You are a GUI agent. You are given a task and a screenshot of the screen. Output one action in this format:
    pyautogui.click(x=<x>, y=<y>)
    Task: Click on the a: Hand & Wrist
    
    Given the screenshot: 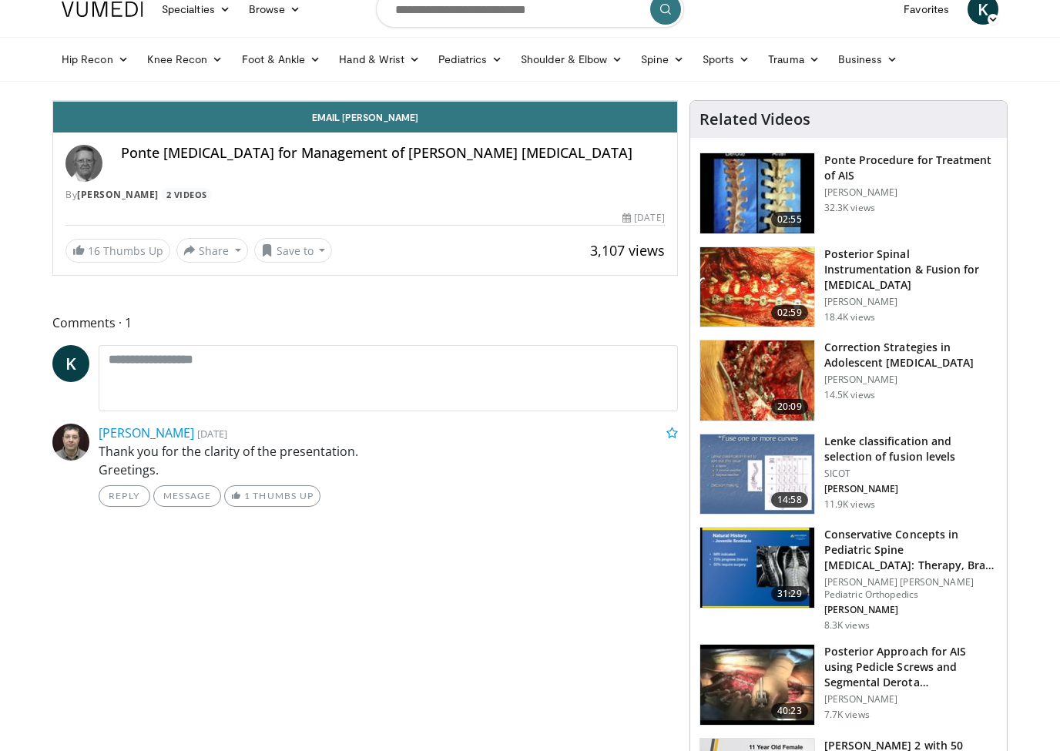 What is the action you would take?
    pyautogui.click(x=379, y=59)
    